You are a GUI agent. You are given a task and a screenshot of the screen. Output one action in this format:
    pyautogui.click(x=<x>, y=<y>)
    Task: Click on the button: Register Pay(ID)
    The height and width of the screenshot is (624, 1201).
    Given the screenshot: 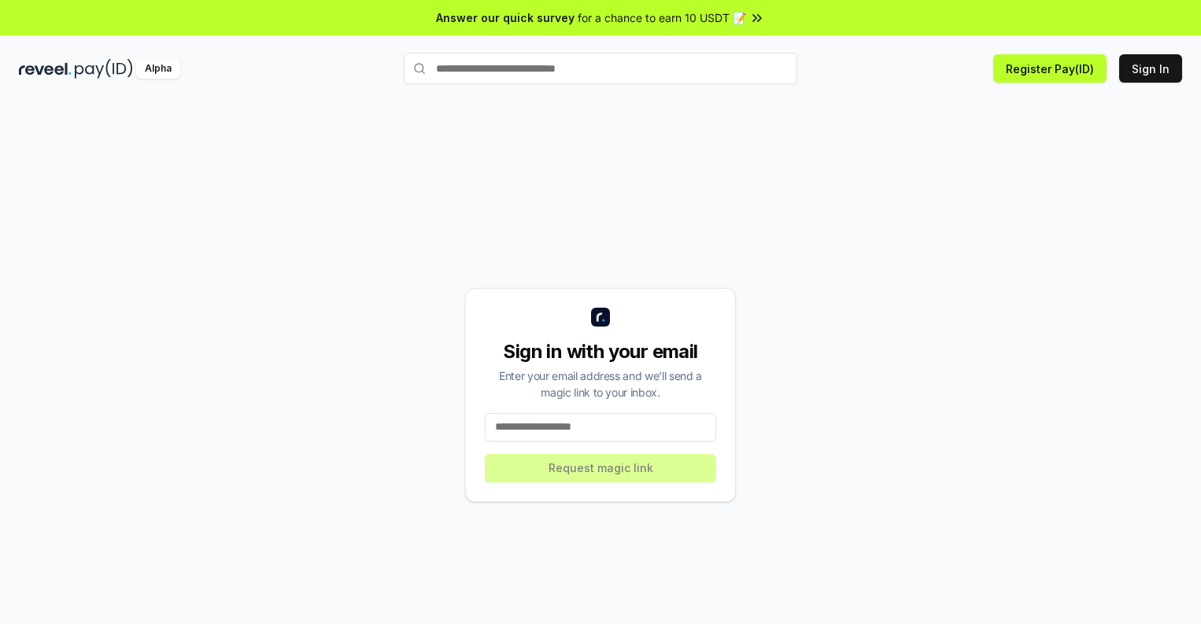 What is the action you would take?
    pyautogui.click(x=1050, y=68)
    